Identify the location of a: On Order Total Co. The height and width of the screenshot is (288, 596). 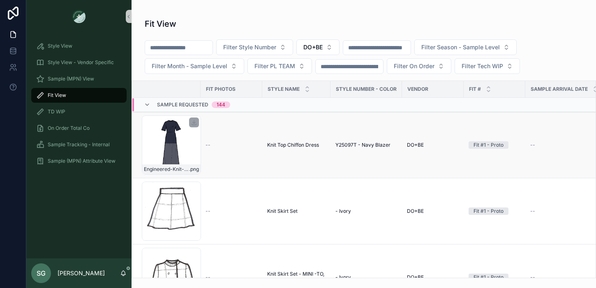
(79, 128).